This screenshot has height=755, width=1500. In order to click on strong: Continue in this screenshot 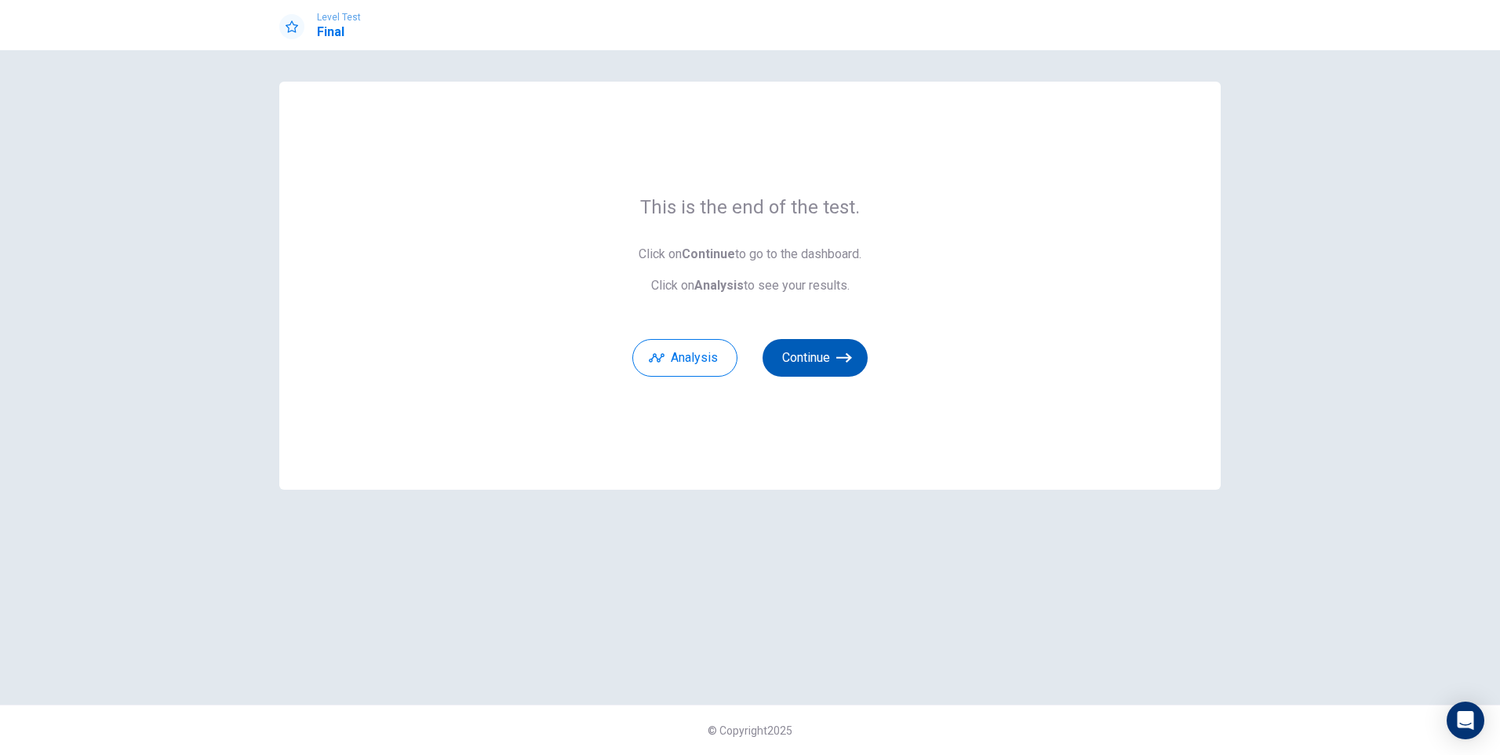, I will do `click(708, 253)`.